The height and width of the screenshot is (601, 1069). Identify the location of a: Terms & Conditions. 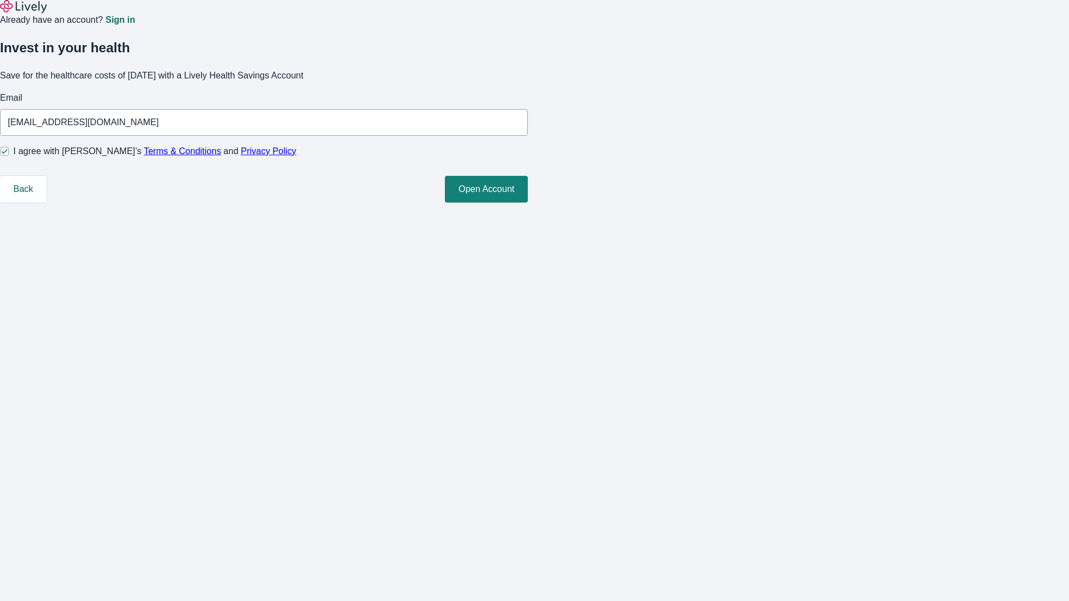
(182, 151).